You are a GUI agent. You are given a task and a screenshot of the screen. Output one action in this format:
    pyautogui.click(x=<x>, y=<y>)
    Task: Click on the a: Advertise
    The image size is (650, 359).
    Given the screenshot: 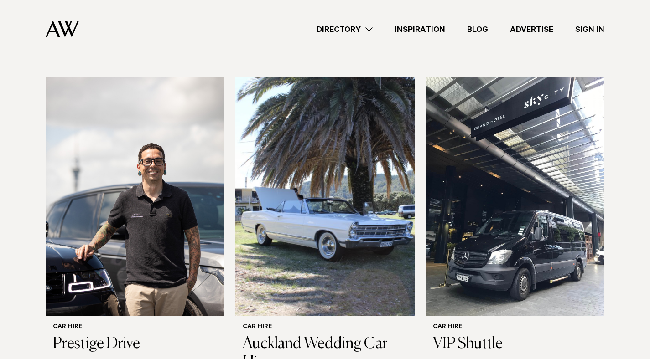 What is the action you would take?
    pyautogui.click(x=531, y=29)
    